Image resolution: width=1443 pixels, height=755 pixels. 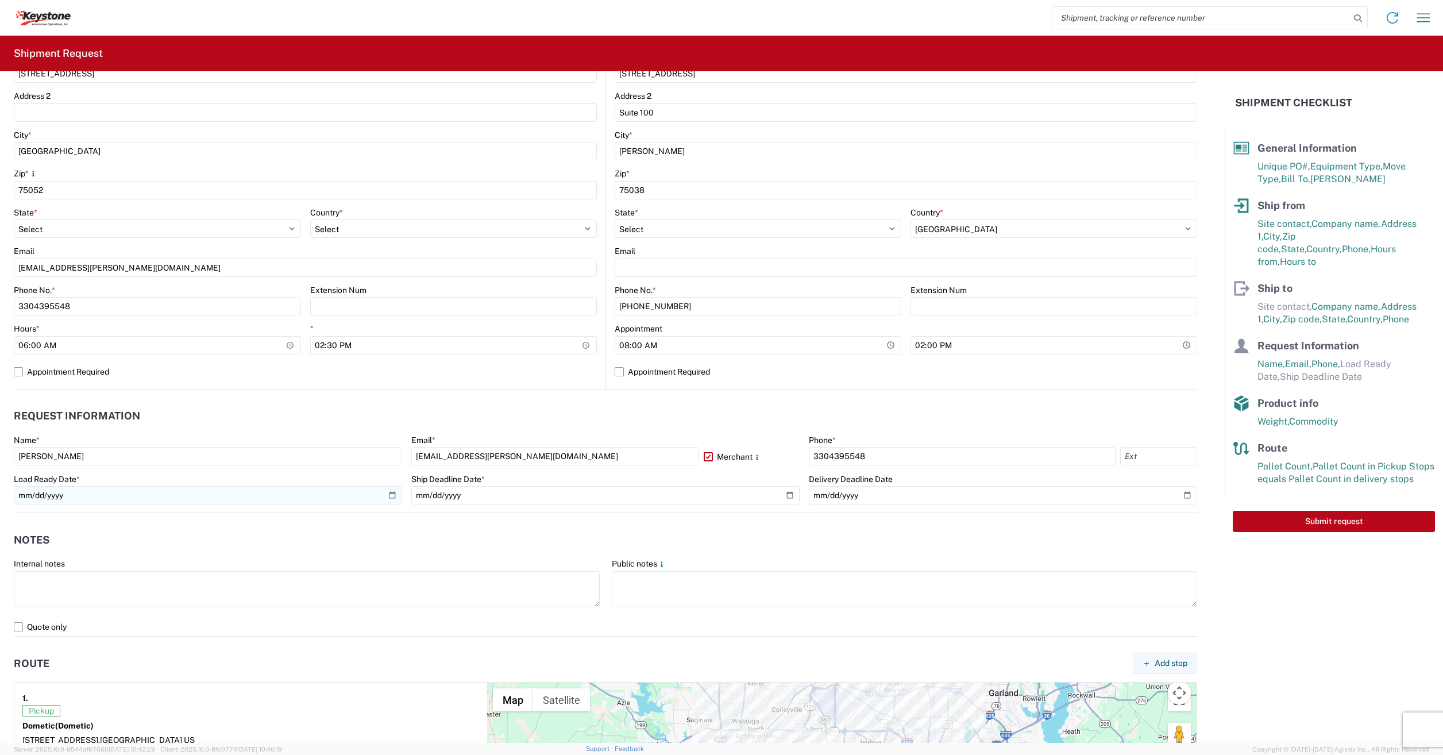 I want to click on label: Public notes, so click(x=639, y=563).